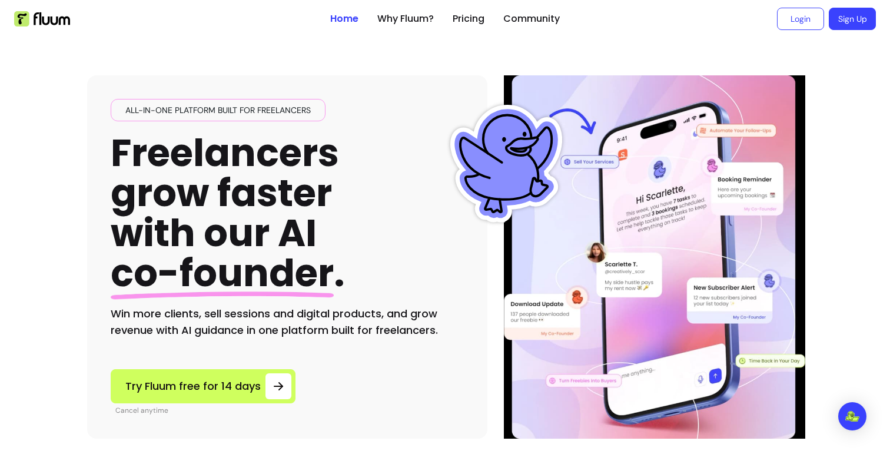 This screenshot has height=454, width=890. I want to click on h2: Win more clients, sell sessions and digital products, and grow revenue with AI guidance in one pl..., so click(287, 322).